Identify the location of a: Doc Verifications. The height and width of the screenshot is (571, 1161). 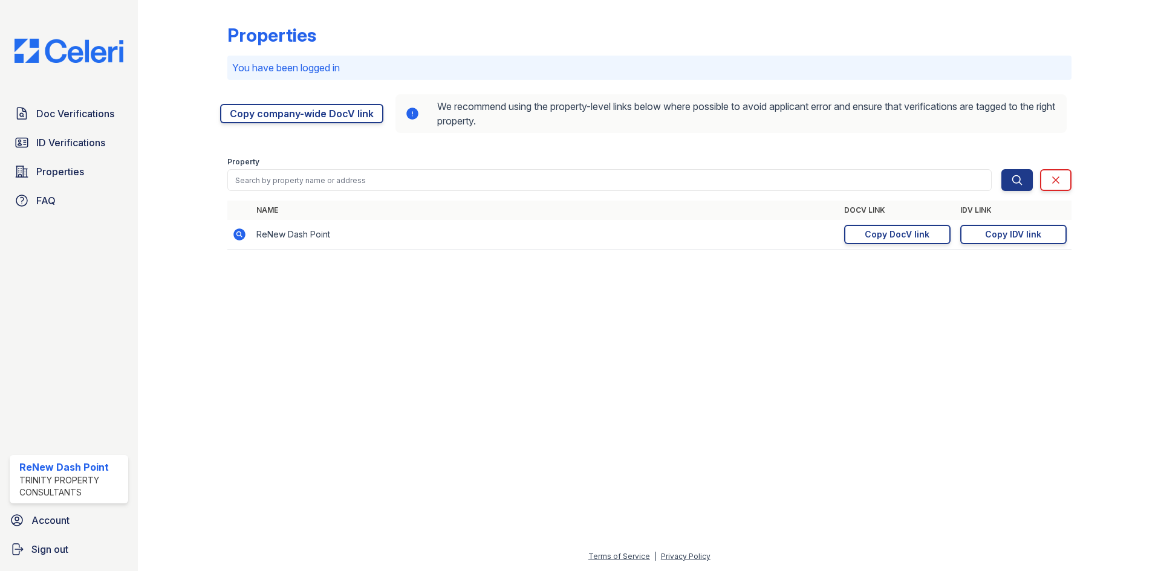
(69, 114).